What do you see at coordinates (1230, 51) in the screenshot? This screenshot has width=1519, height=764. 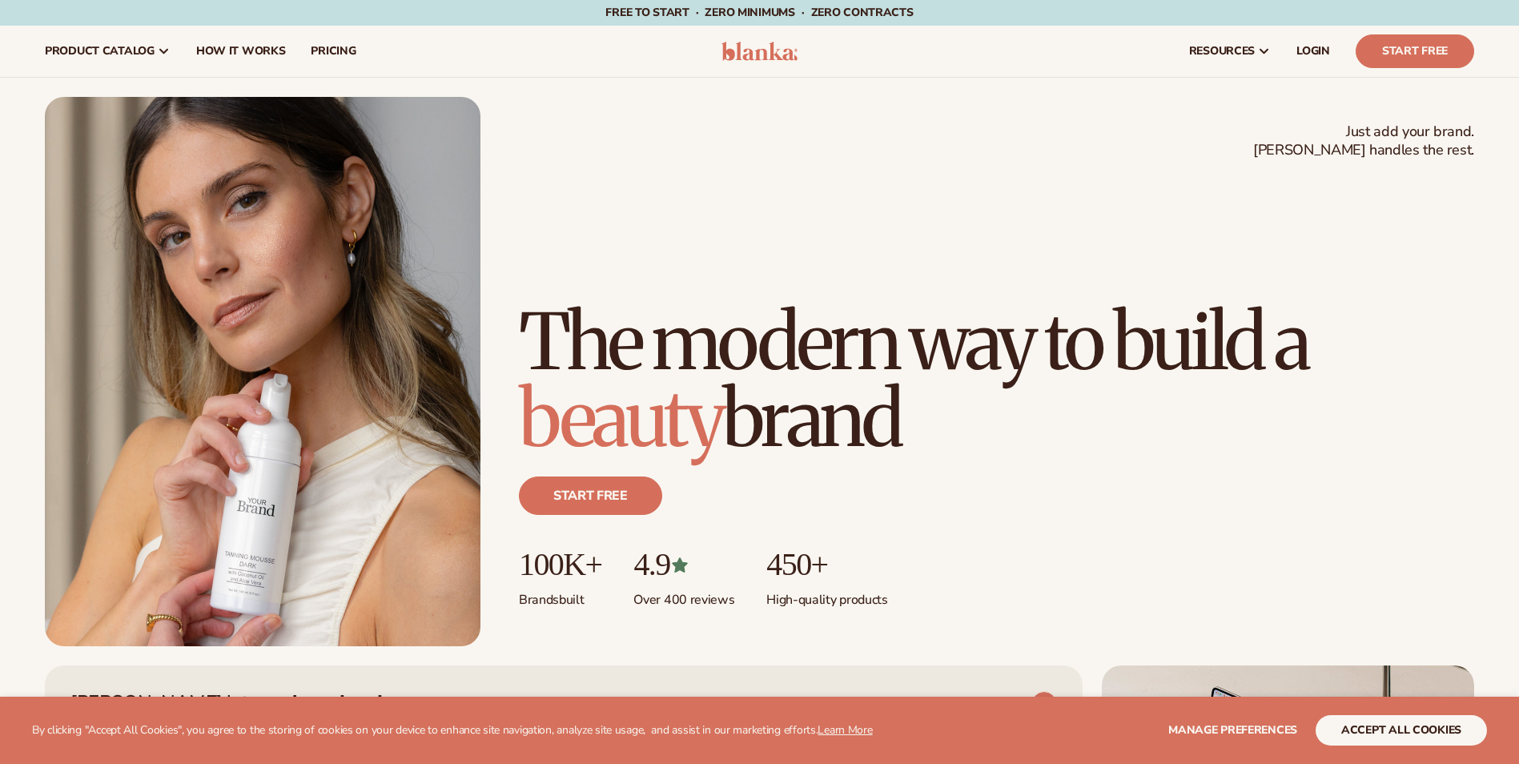 I see `a: resources` at bounding box center [1230, 51].